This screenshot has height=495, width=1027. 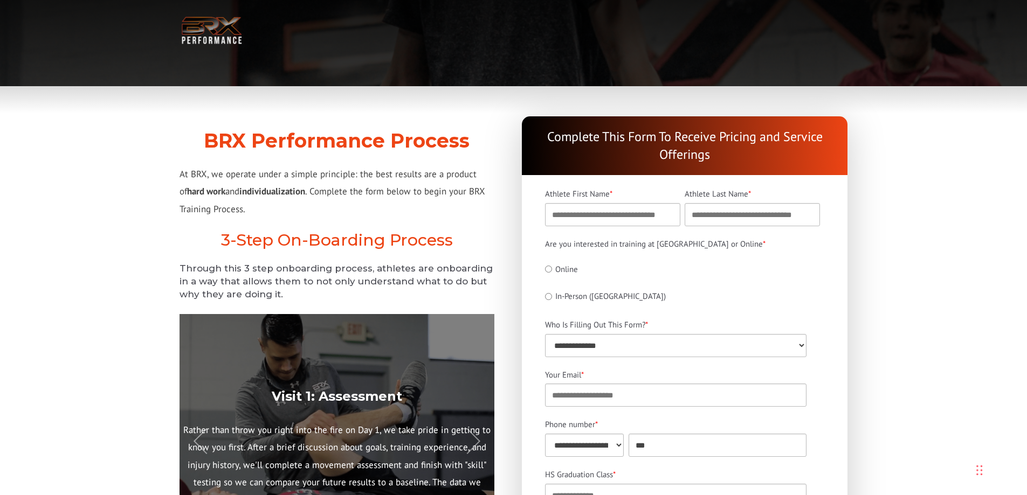 What do you see at coordinates (716, 193) in the screenshot?
I see `span: Athlete Last Name` at bounding box center [716, 193].